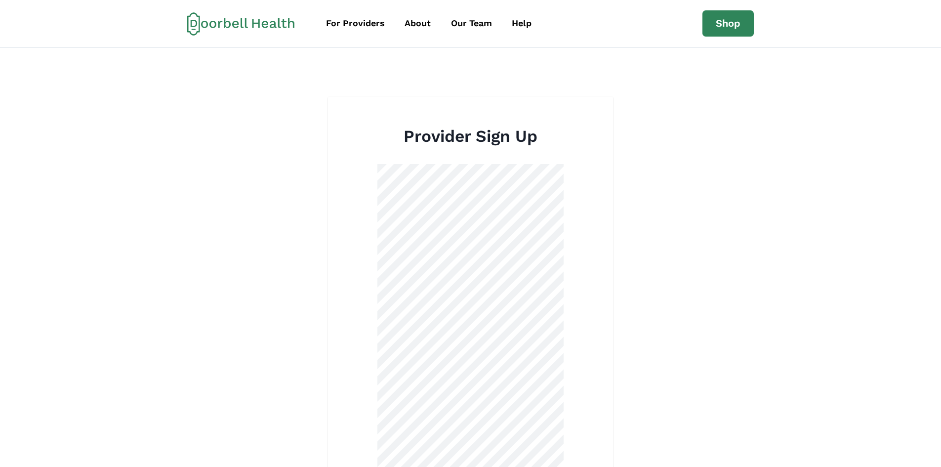 Image resolution: width=941 pixels, height=467 pixels. What do you see at coordinates (471, 23) in the screenshot?
I see `div: Our Team` at bounding box center [471, 23].